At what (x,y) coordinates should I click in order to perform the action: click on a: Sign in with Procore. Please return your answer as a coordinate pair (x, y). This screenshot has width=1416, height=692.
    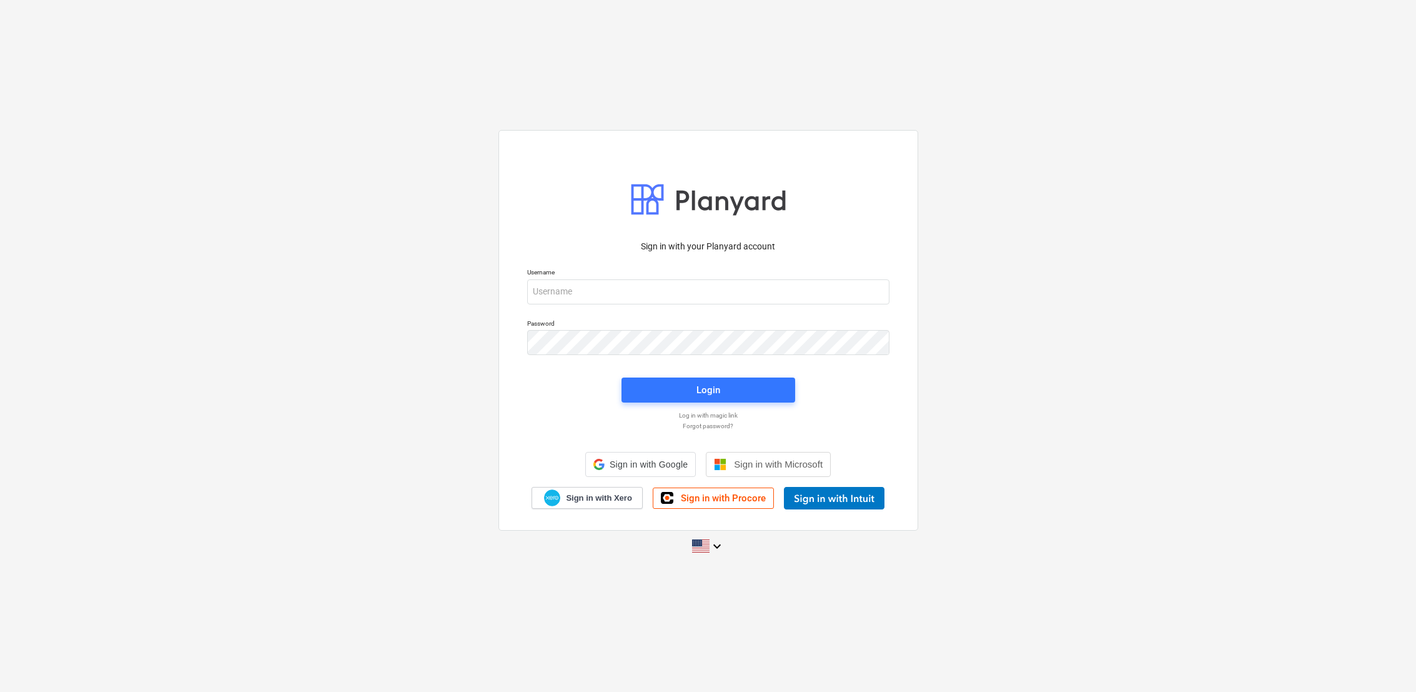
    Looking at the image, I should click on (714, 498).